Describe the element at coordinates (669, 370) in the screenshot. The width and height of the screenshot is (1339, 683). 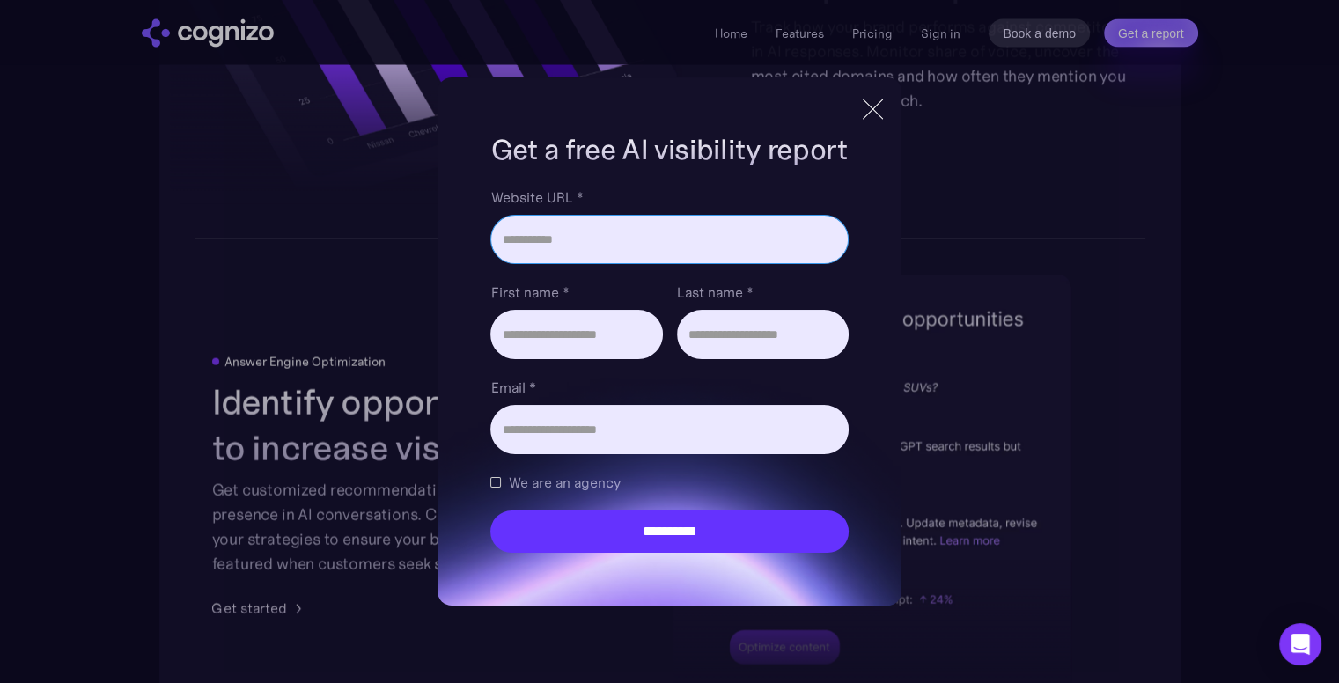
I see `form: Brand Report Form` at that location.